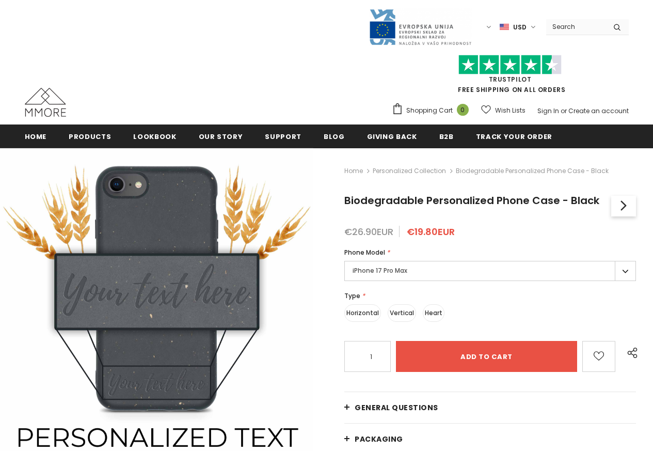 This screenshot has width=653, height=451. I want to click on a: General Questions, so click(490, 407).